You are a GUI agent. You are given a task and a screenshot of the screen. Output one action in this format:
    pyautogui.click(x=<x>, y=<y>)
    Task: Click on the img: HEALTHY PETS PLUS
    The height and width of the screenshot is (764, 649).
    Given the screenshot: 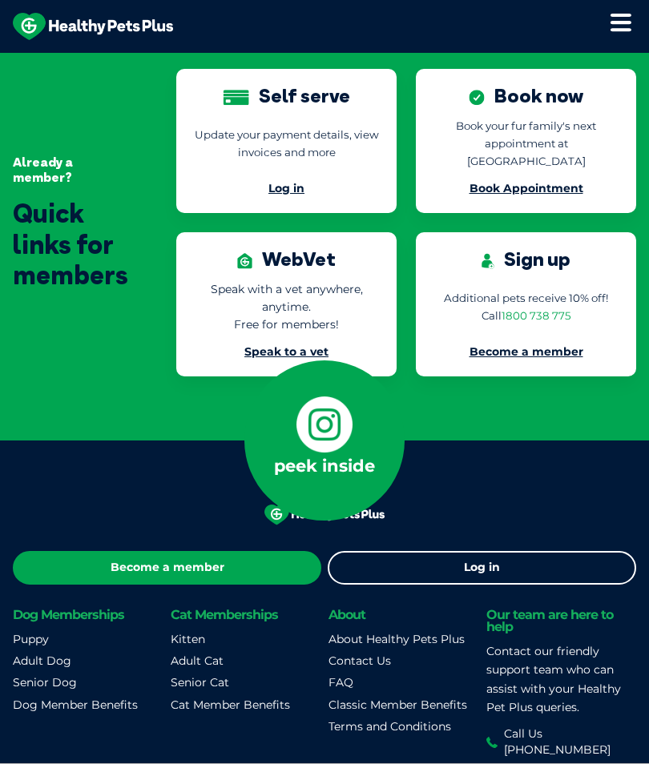 What is the action you would take?
    pyautogui.click(x=324, y=515)
    